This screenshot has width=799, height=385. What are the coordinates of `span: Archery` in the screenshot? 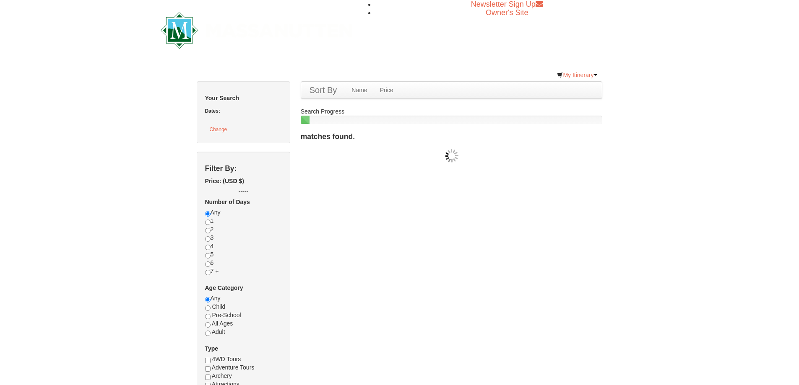 It's located at (222, 376).